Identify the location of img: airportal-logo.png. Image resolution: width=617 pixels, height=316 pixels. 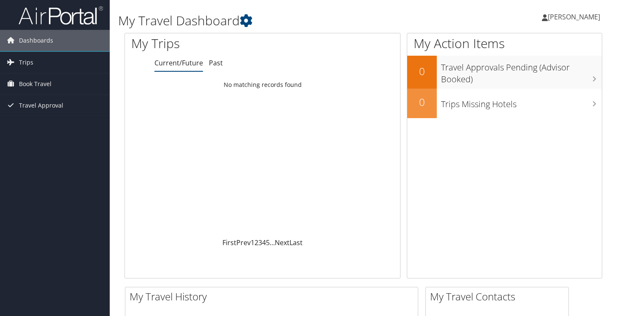
(61, 15).